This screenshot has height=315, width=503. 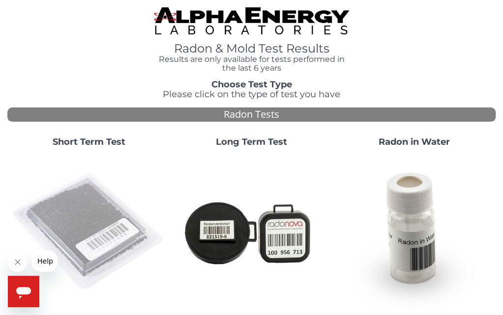 I want to click on span: Please click on the type of test you have, so click(x=251, y=94).